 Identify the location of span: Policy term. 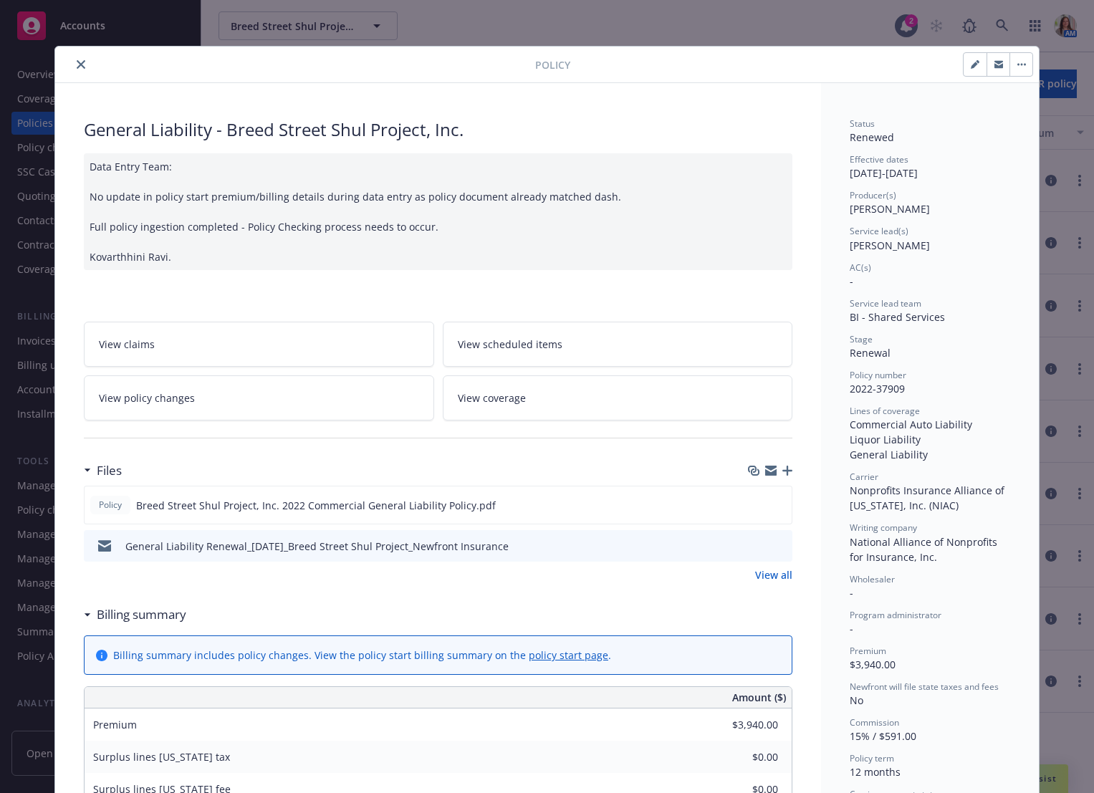
(872, 758).